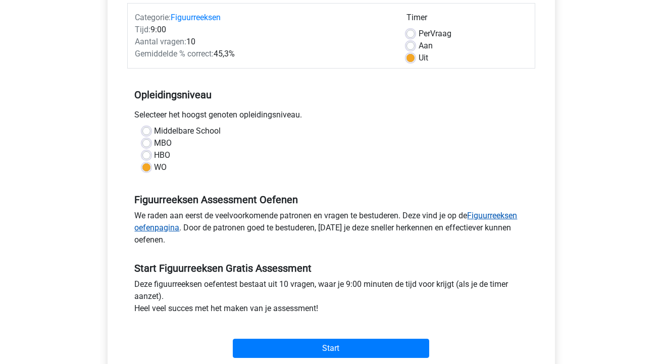 This screenshot has width=662, height=364. What do you see at coordinates (162, 155) in the screenshot?
I see `label: HBO` at bounding box center [162, 155].